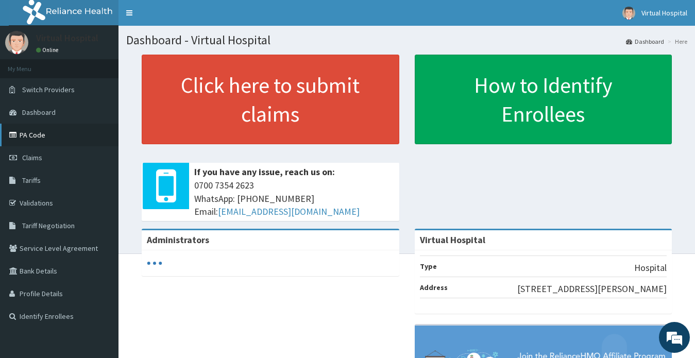 This screenshot has height=358, width=695. Describe the element at coordinates (428, 266) in the screenshot. I see `b: Type` at that location.